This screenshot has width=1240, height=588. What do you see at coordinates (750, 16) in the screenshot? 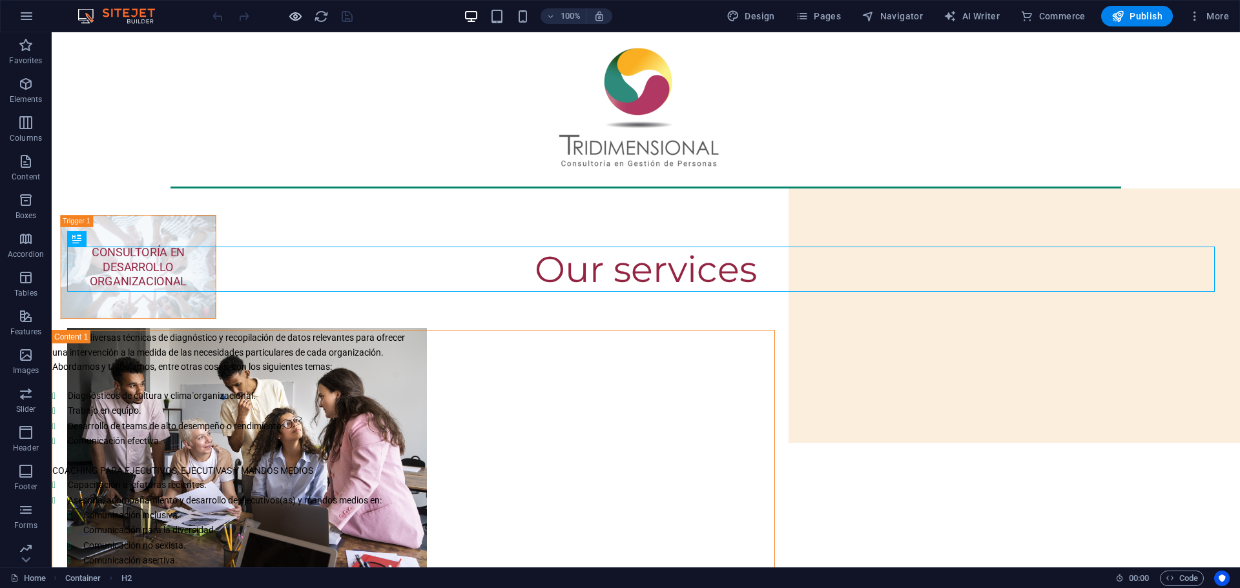
I see `button: Design` at bounding box center [750, 16].